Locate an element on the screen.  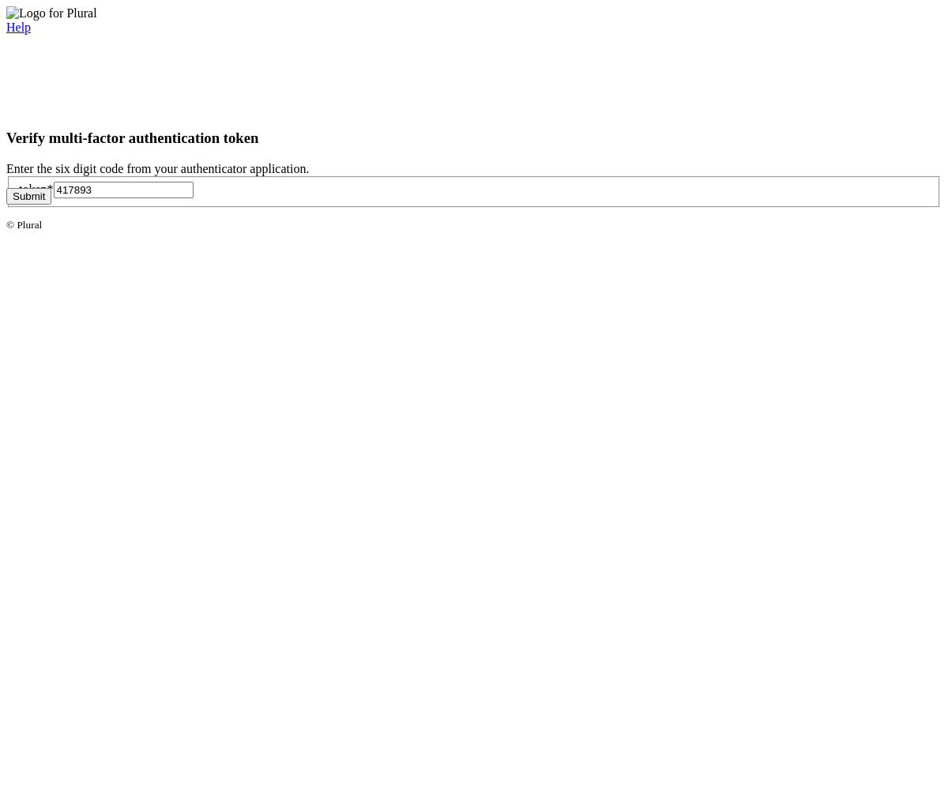
h3: Verify multi-factor authentication token is located at coordinates (474, 138).